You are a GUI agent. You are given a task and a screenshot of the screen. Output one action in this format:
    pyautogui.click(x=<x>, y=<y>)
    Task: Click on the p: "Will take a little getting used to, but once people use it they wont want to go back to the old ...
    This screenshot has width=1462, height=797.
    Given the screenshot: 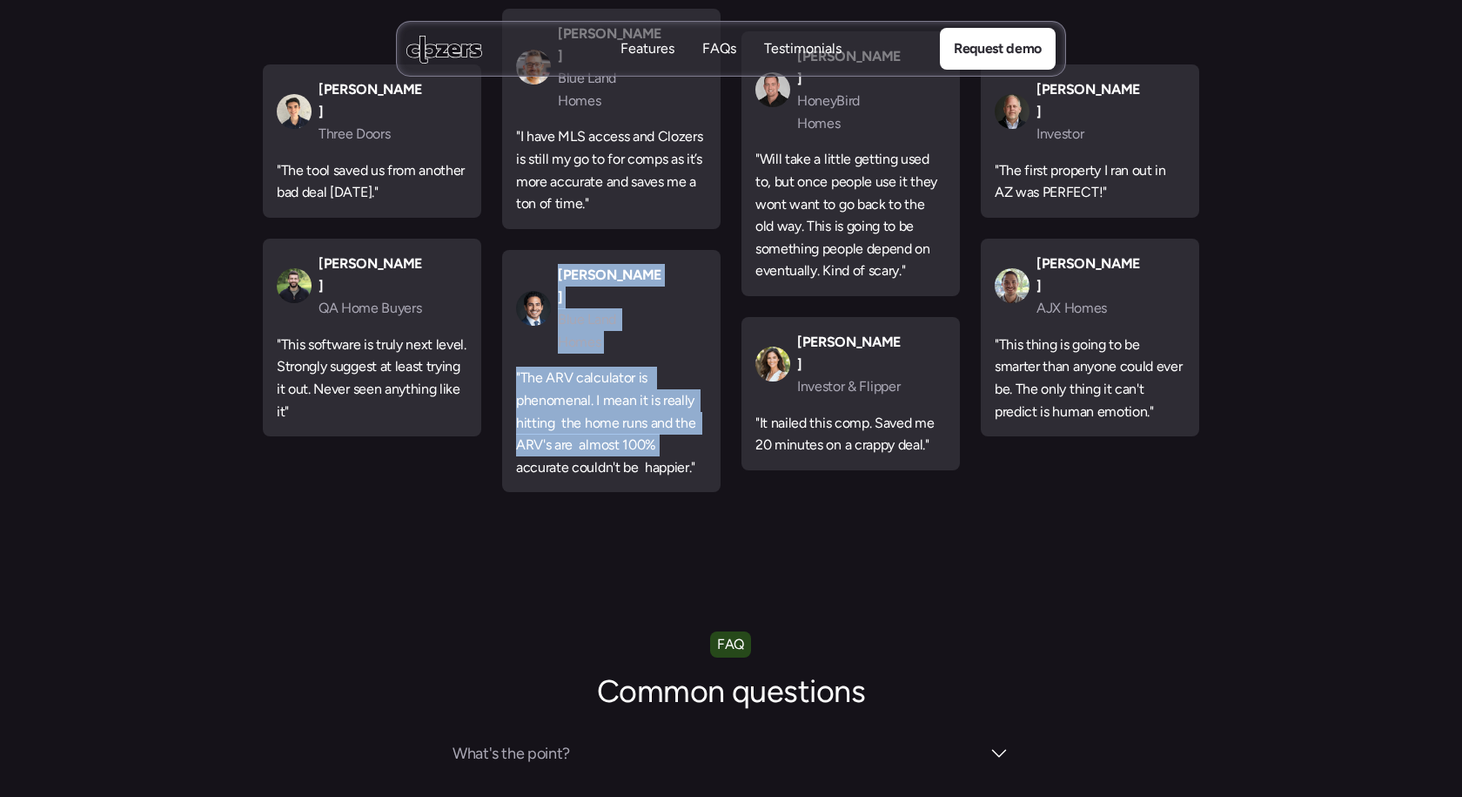 What is the action you would take?
    pyautogui.click(x=851, y=215)
    